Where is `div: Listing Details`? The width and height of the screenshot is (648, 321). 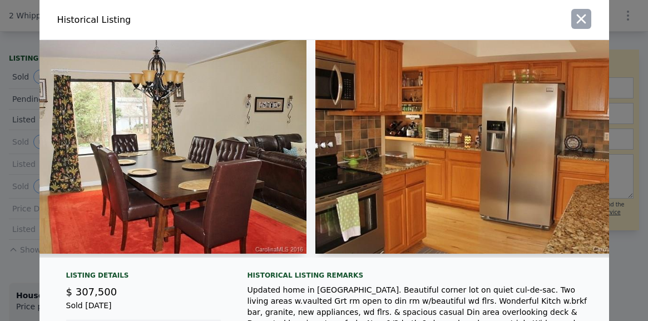 div: Listing Details is located at coordinates (144, 278).